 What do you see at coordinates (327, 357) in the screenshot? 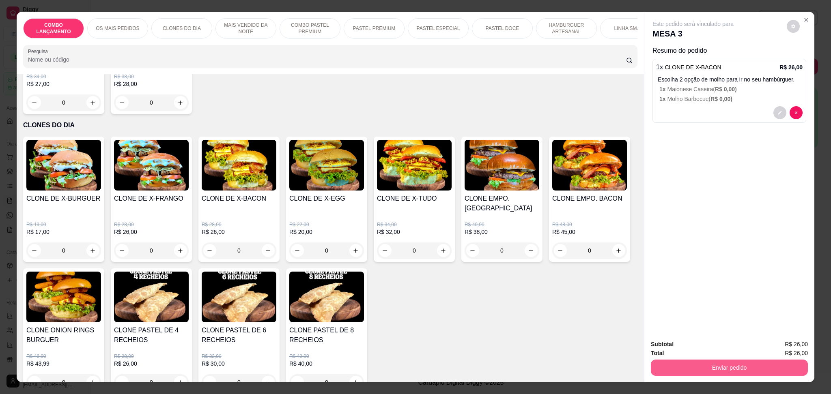
I see `p: R$ 42,00` at bounding box center [327, 357].